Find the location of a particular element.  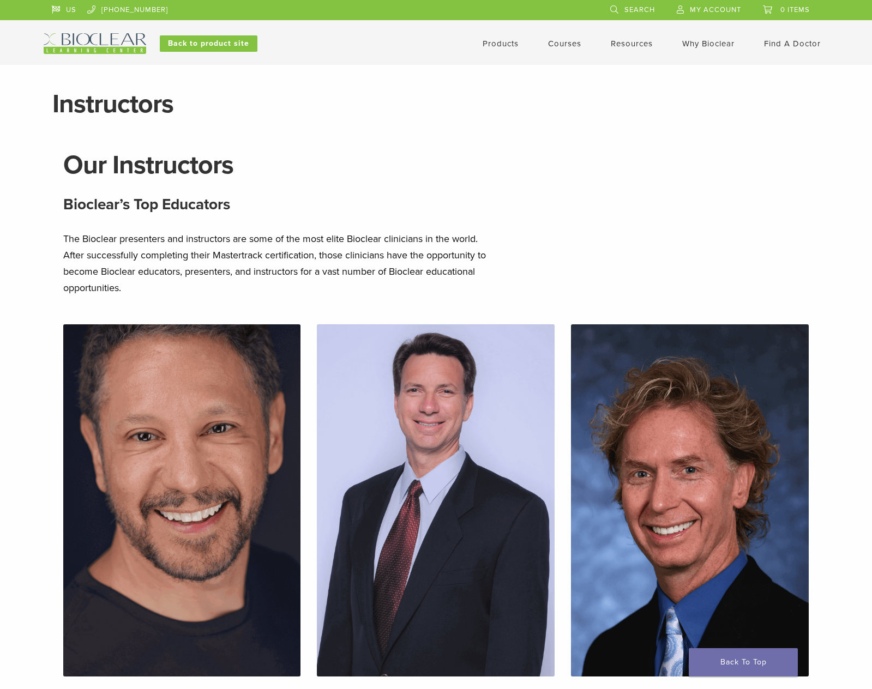

a: Resources is located at coordinates (631, 44).